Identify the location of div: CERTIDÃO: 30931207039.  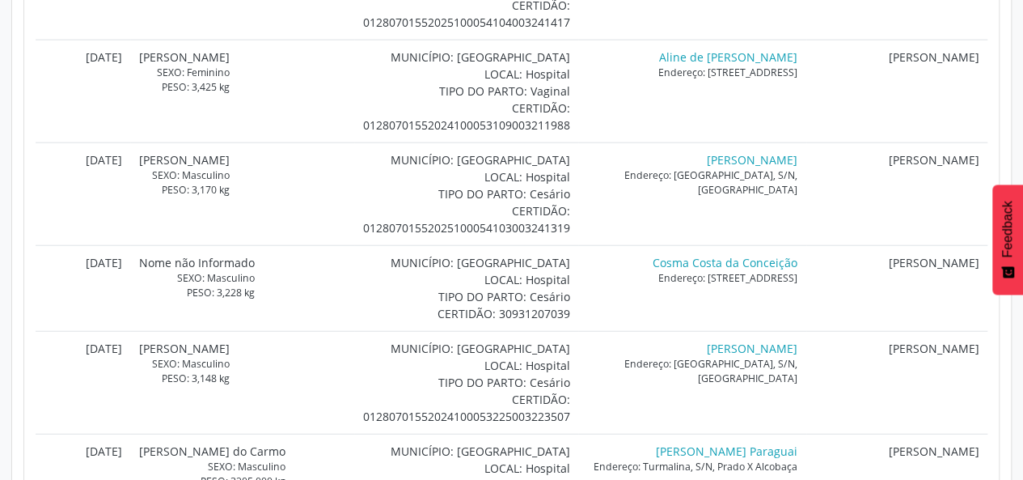
(467, 313).